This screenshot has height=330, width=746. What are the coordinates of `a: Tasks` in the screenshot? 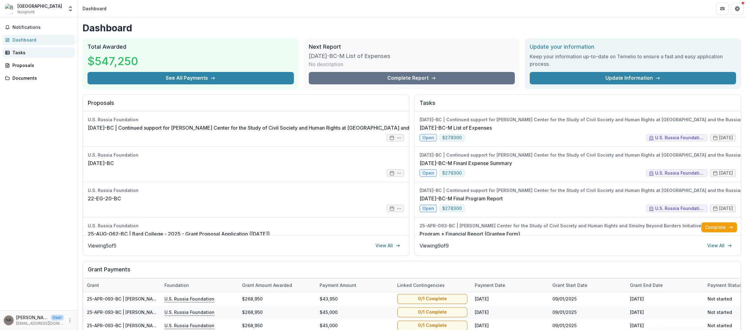 It's located at (38, 52).